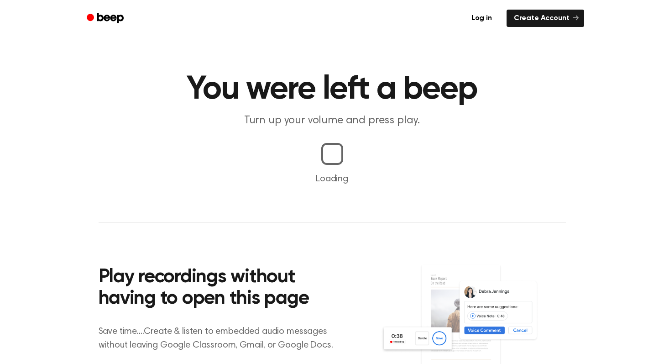 This screenshot has height=364, width=664. I want to click on p: Turn up your volume and press play., so click(332, 120).